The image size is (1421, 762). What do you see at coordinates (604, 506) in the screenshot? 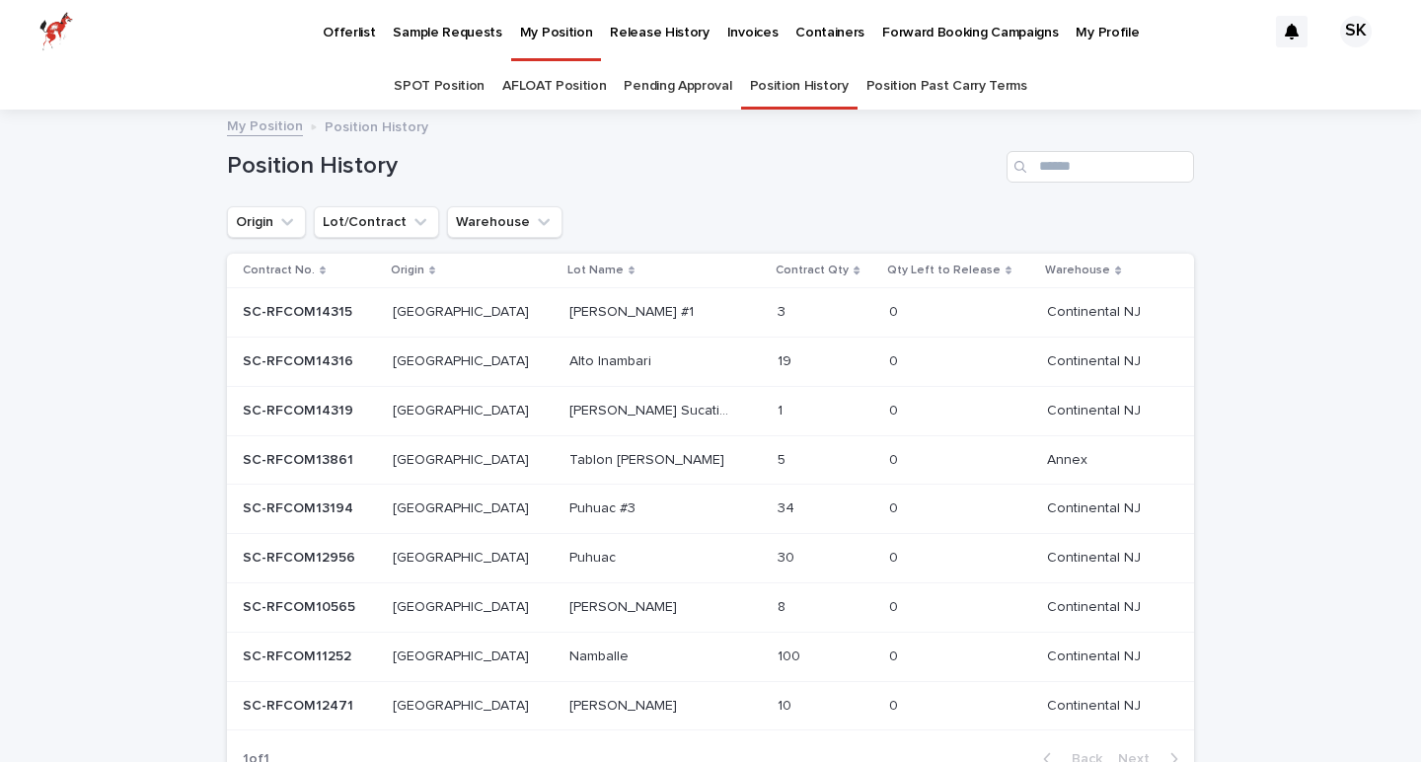
I see `p: Puhuac #3` at bounding box center [604, 506].